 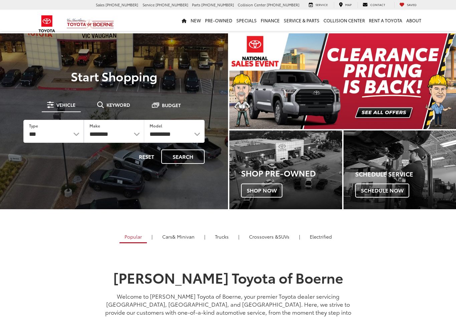 I want to click on a: Popular, so click(x=133, y=237).